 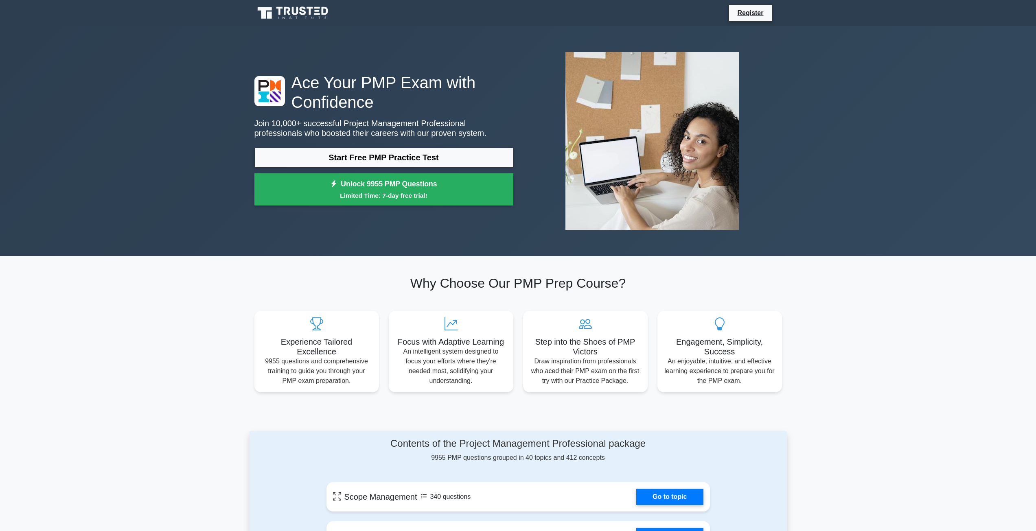 What do you see at coordinates (518, 283) in the screenshot?
I see `h2: Why Choose Our PMP Prep Course?` at bounding box center [518, 283].